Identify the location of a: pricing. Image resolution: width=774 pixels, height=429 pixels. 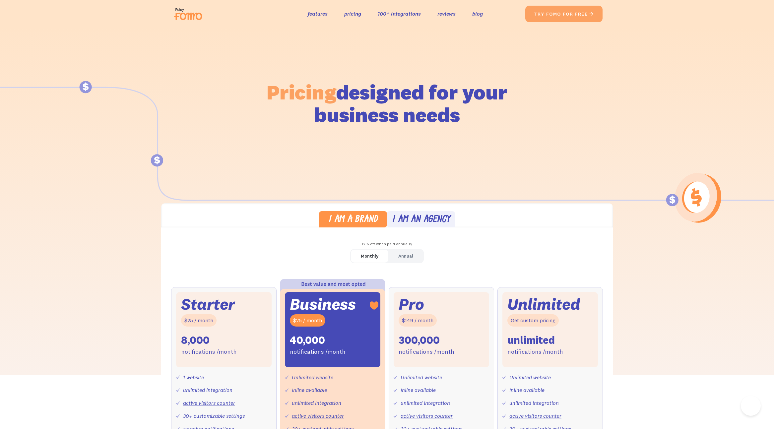
(352, 14).